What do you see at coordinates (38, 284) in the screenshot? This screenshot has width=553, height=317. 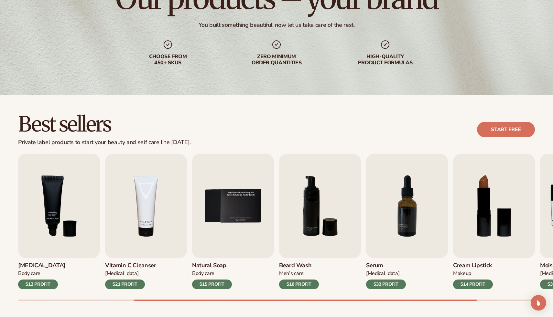 I see `div: $12 PROFIT` at bounding box center [38, 284].